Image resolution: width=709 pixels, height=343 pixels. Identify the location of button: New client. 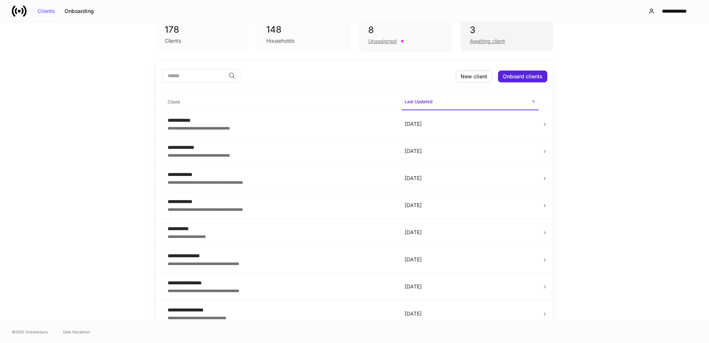
(474, 76).